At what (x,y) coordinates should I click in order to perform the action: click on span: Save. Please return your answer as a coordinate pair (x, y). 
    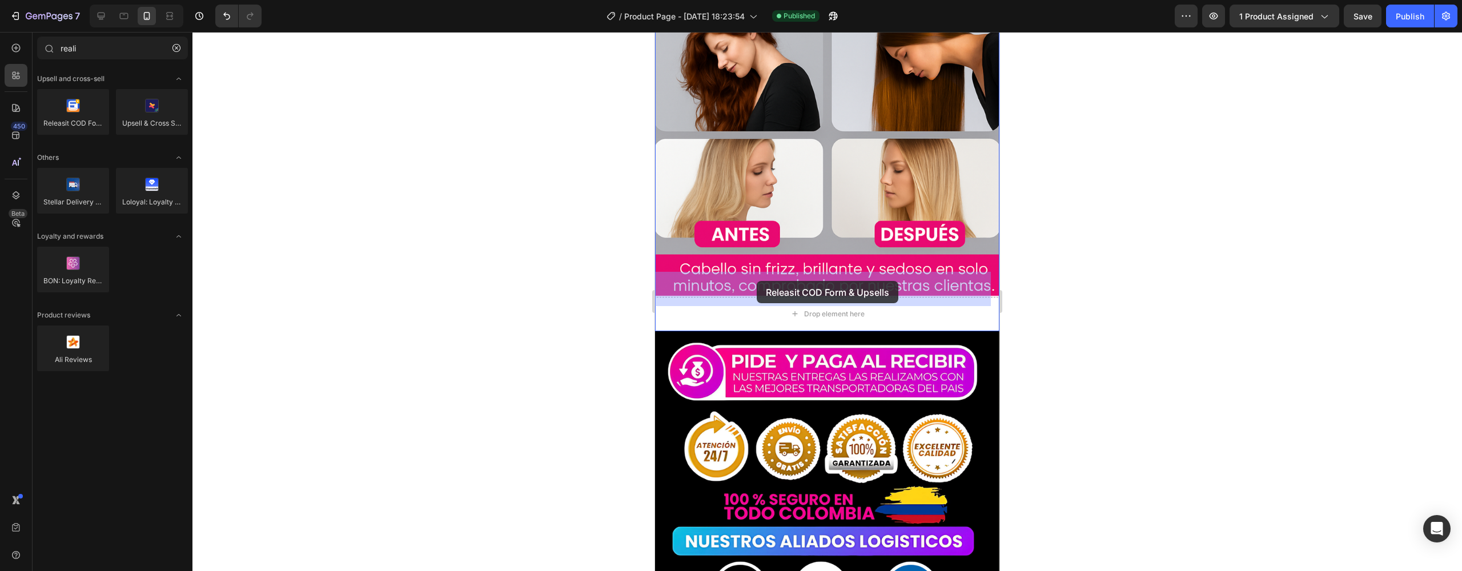
    Looking at the image, I should click on (1363, 16).